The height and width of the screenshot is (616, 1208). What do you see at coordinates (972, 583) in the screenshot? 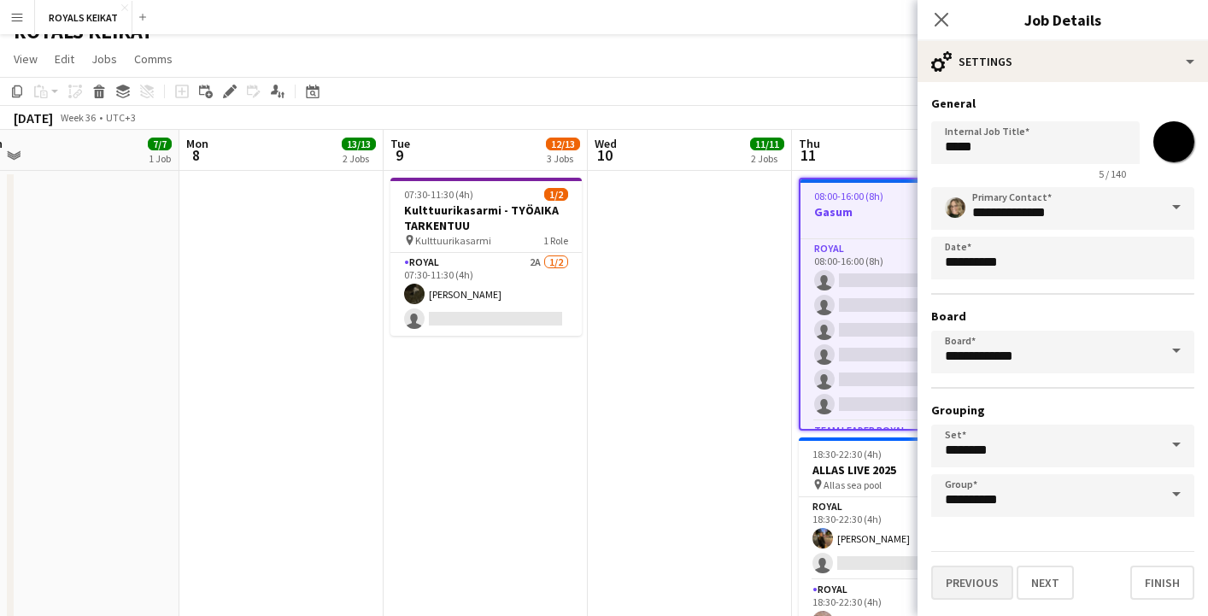
I see `button: Previous` at bounding box center [972, 583].